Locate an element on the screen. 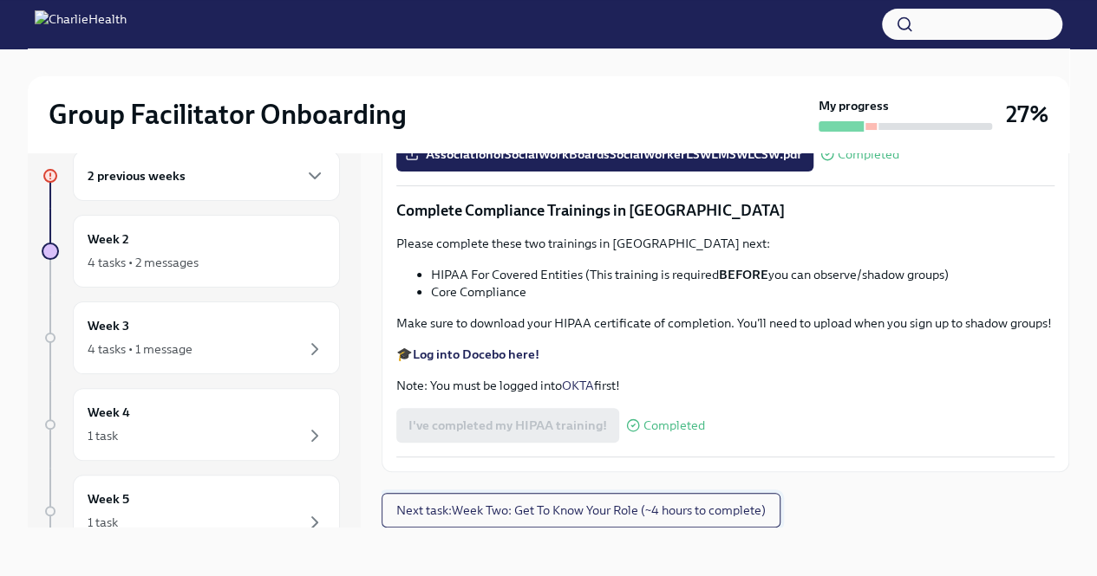 This screenshot has height=576, width=1097. h2: Group Facilitator Onboarding is located at coordinates (227, 114).